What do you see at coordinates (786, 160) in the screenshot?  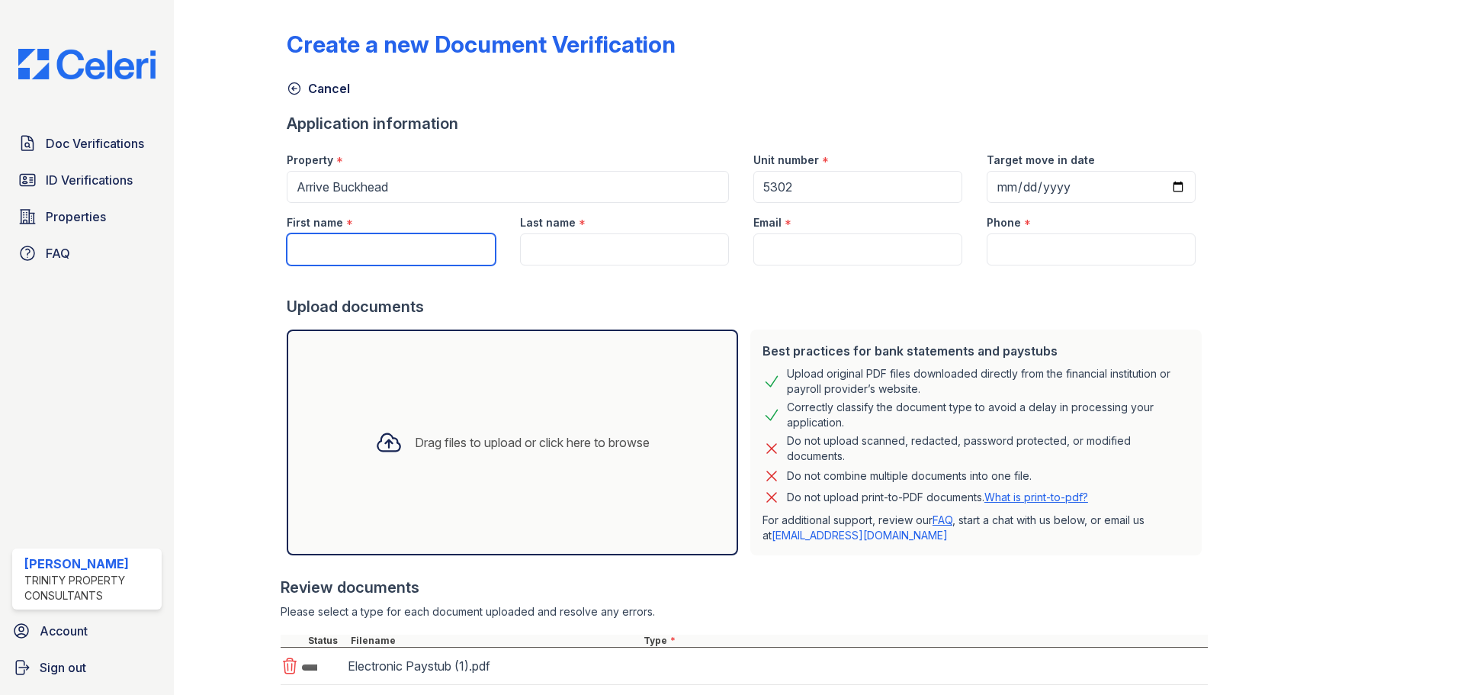 I see `label: Unit number` at bounding box center [786, 160].